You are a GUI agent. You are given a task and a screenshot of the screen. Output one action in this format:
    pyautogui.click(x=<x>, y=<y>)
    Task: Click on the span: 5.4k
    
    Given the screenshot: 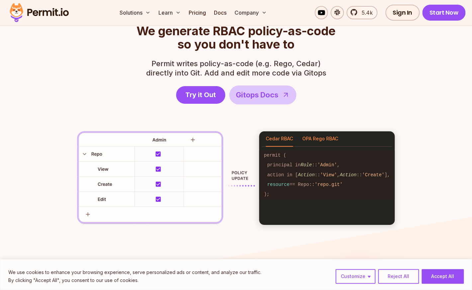 What is the action you would take?
    pyautogui.click(x=365, y=13)
    